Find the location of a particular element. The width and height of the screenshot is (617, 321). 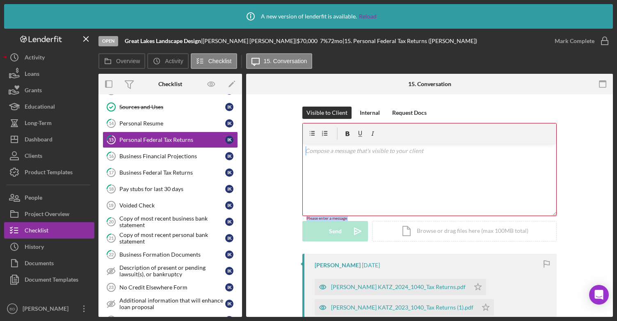

tspan: 19 is located at coordinates (111, 206).